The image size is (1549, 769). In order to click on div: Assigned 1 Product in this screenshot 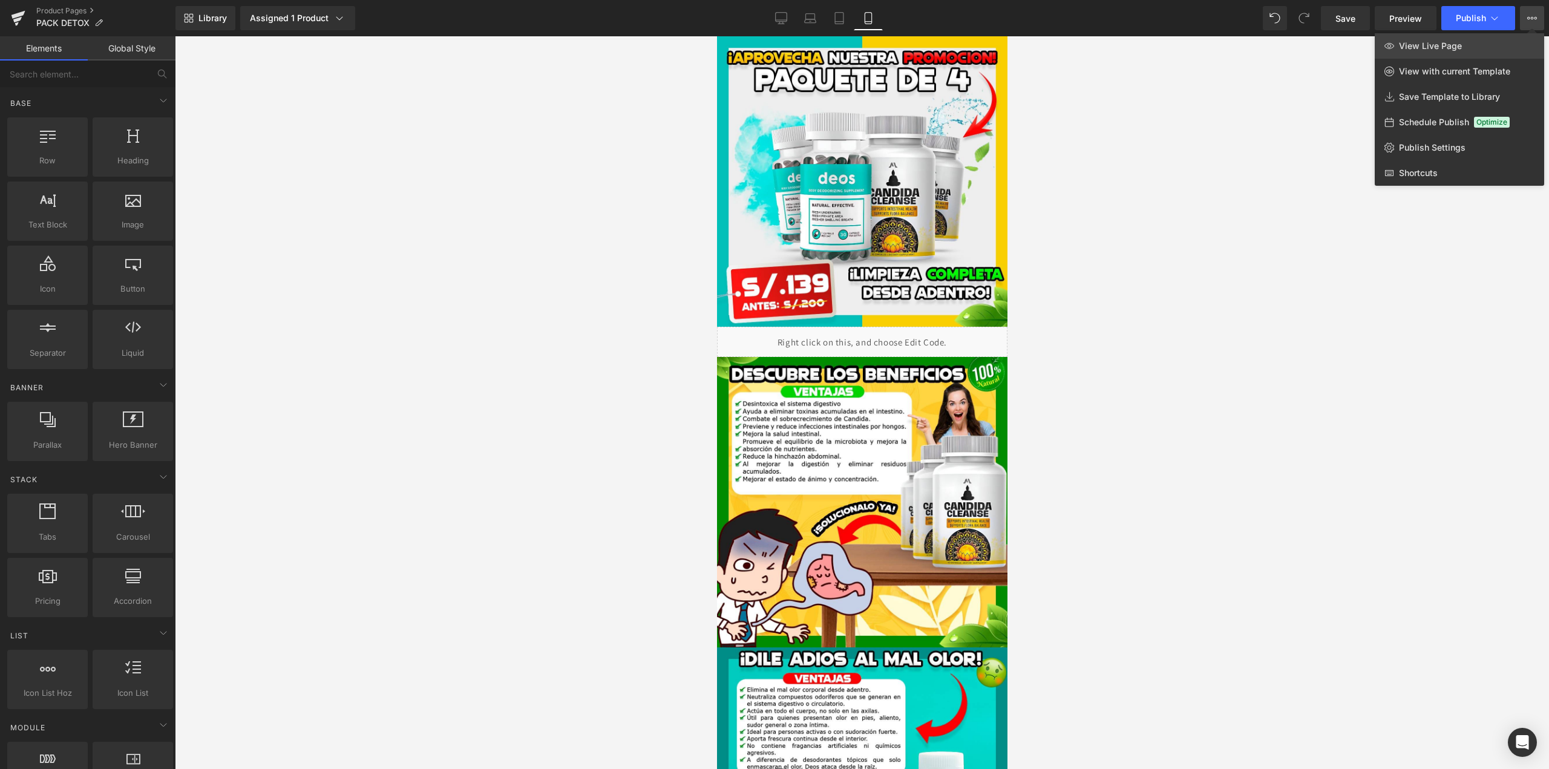, I will do `click(298, 18)`.